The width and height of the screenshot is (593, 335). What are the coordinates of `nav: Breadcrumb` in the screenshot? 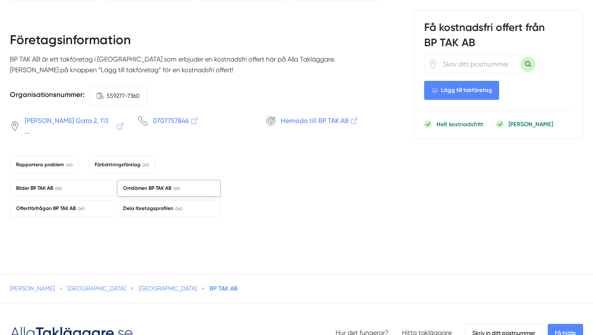 It's located at (297, 288).